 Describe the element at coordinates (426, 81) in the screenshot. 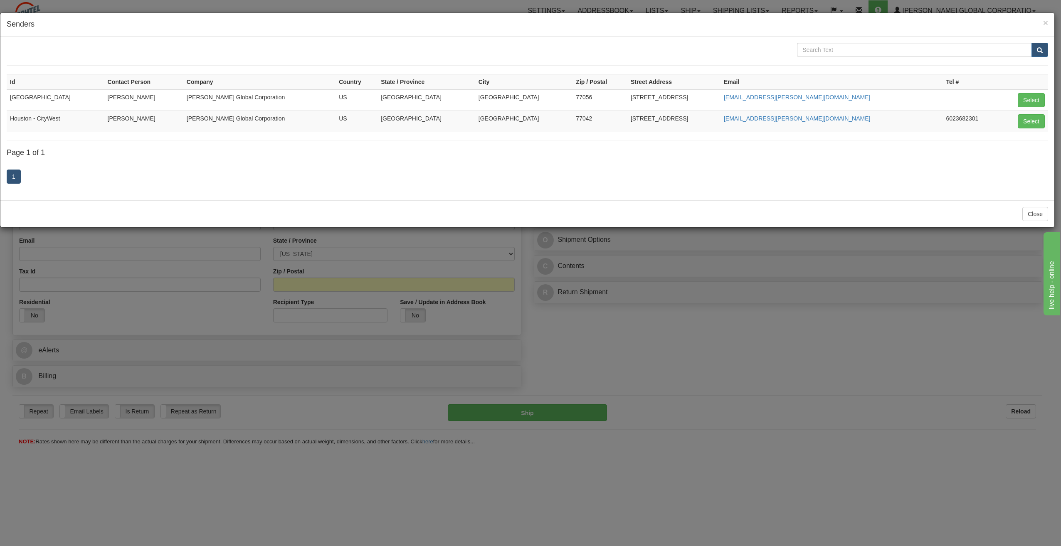

I see `th: State / Province` at that location.